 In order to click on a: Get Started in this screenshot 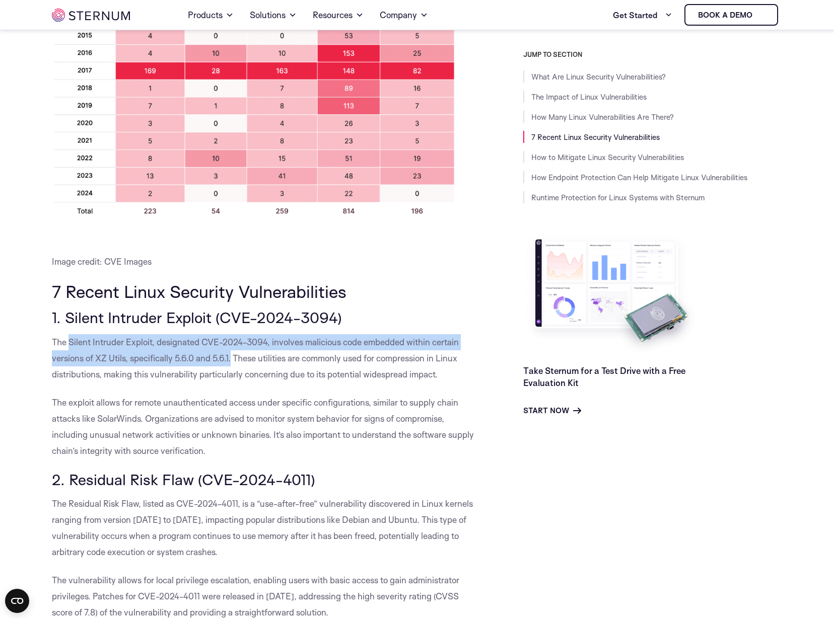, I will do `click(642, 15)`.